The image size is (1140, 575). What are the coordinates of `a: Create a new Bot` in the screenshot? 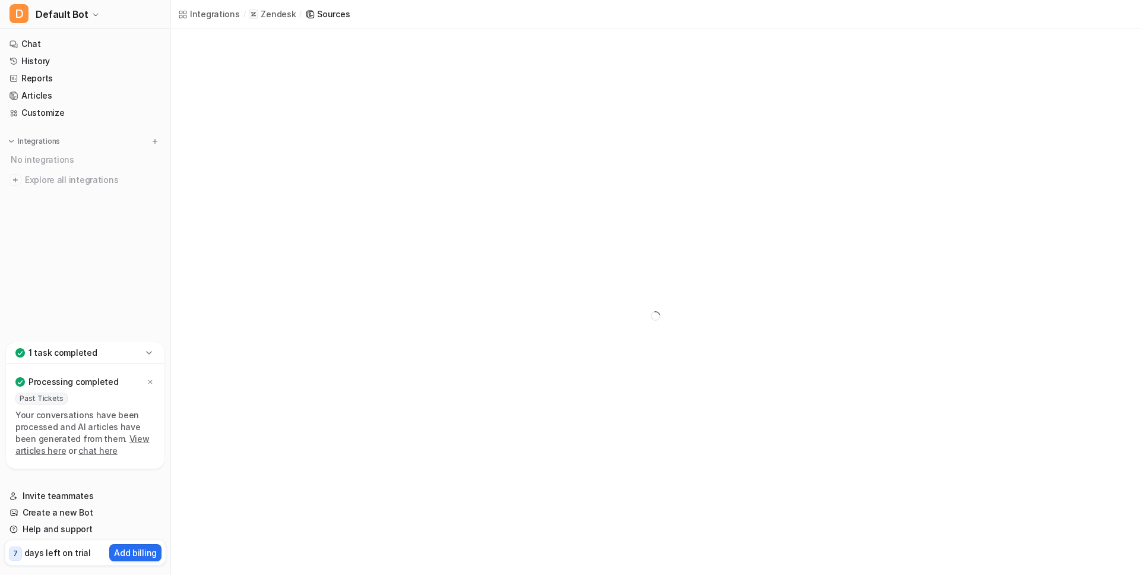 It's located at (85, 513).